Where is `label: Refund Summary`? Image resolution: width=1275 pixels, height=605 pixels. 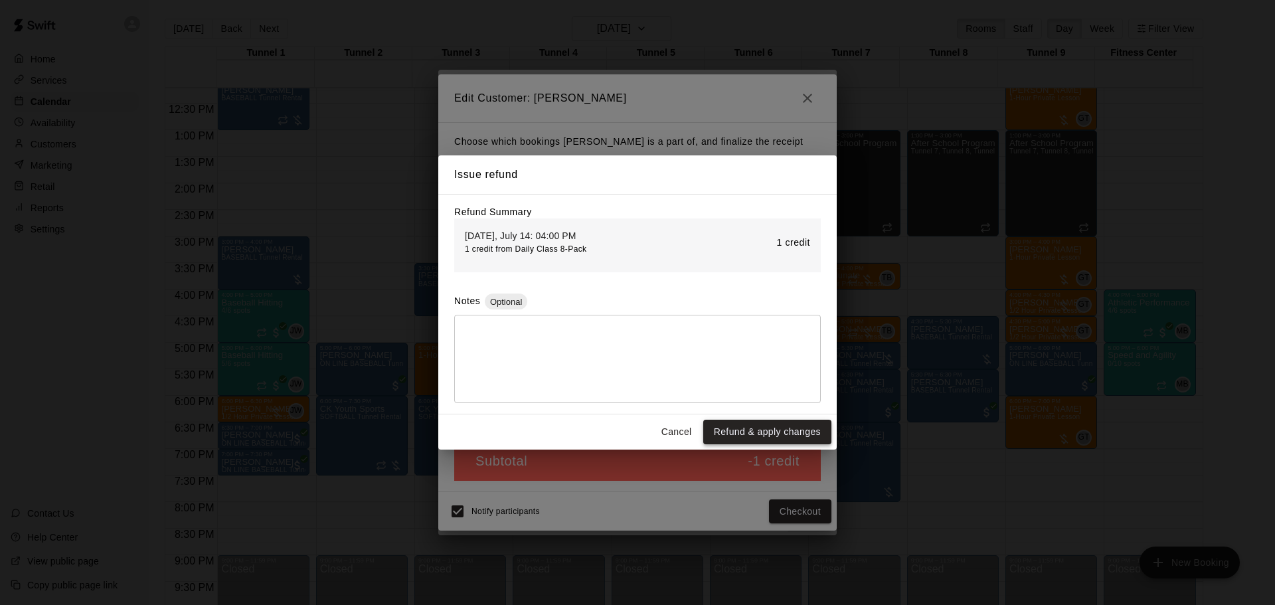 label: Refund Summary is located at coordinates (493, 212).